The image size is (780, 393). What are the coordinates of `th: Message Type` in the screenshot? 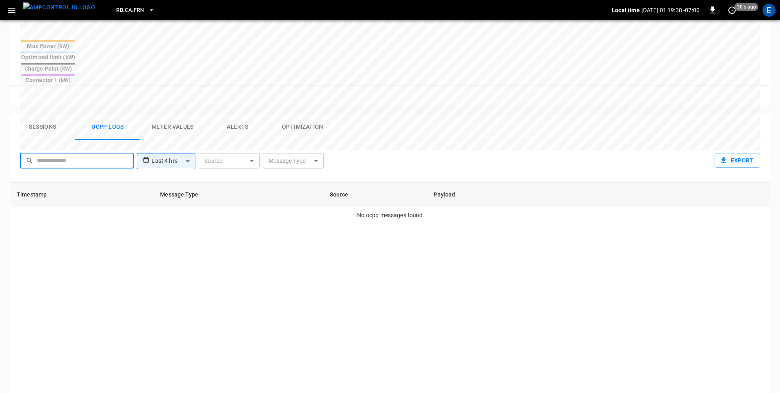 It's located at (238, 195).